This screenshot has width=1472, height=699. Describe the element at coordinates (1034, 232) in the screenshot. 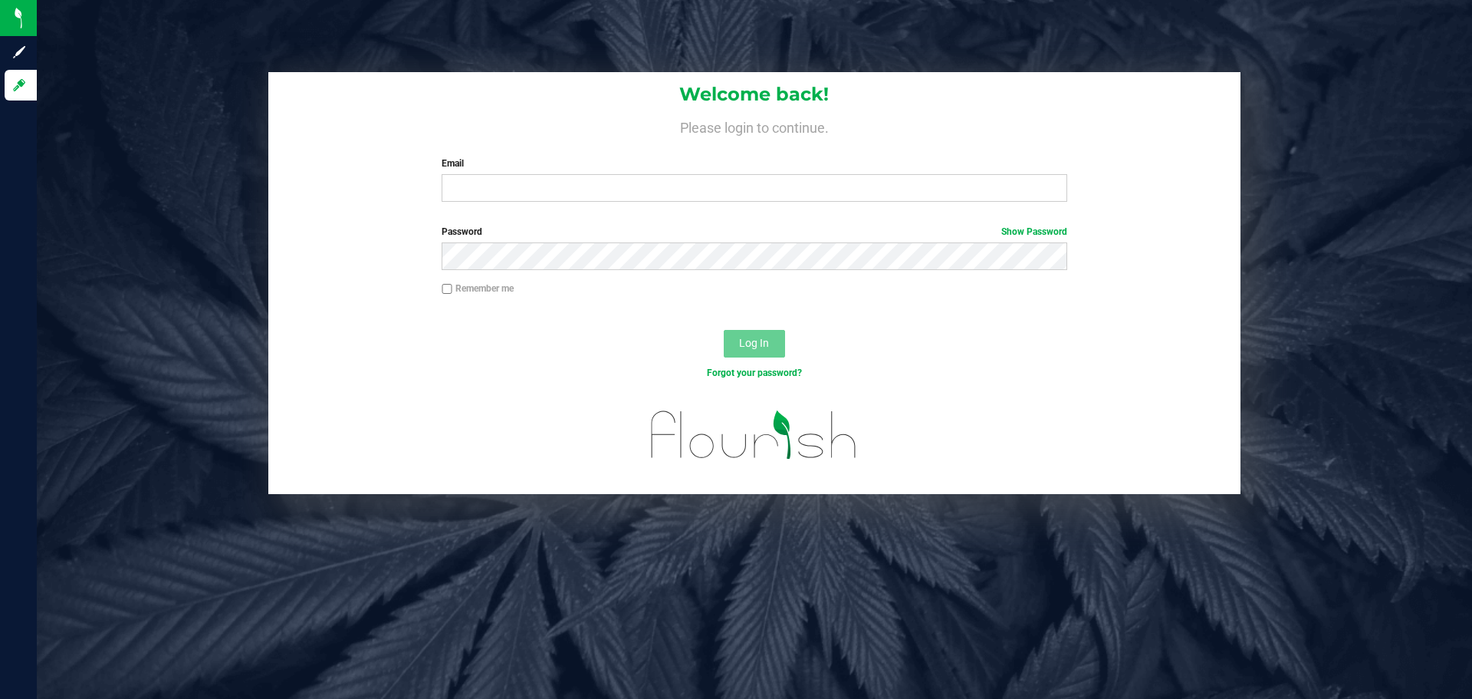

I see `a: Show Password` at that location.